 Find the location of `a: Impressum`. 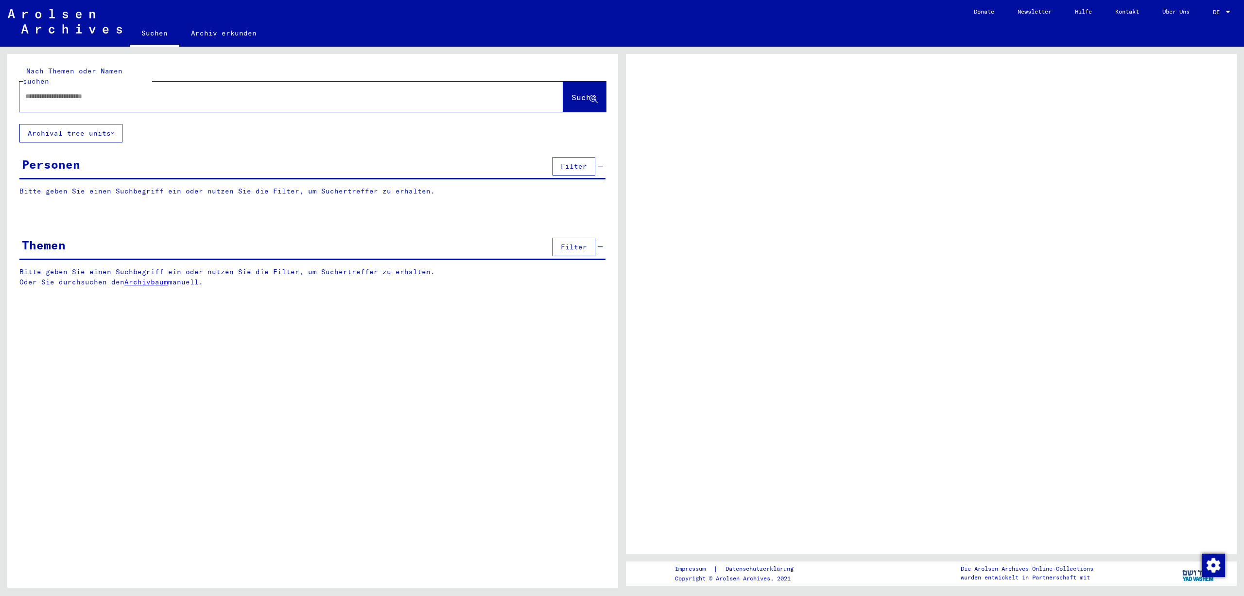

a: Impressum is located at coordinates (694, 568).